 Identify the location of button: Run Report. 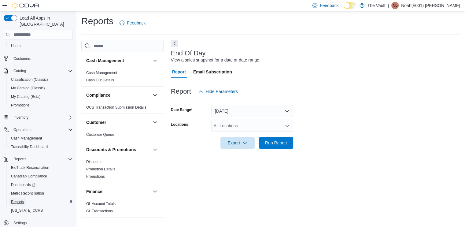
(276, 143).